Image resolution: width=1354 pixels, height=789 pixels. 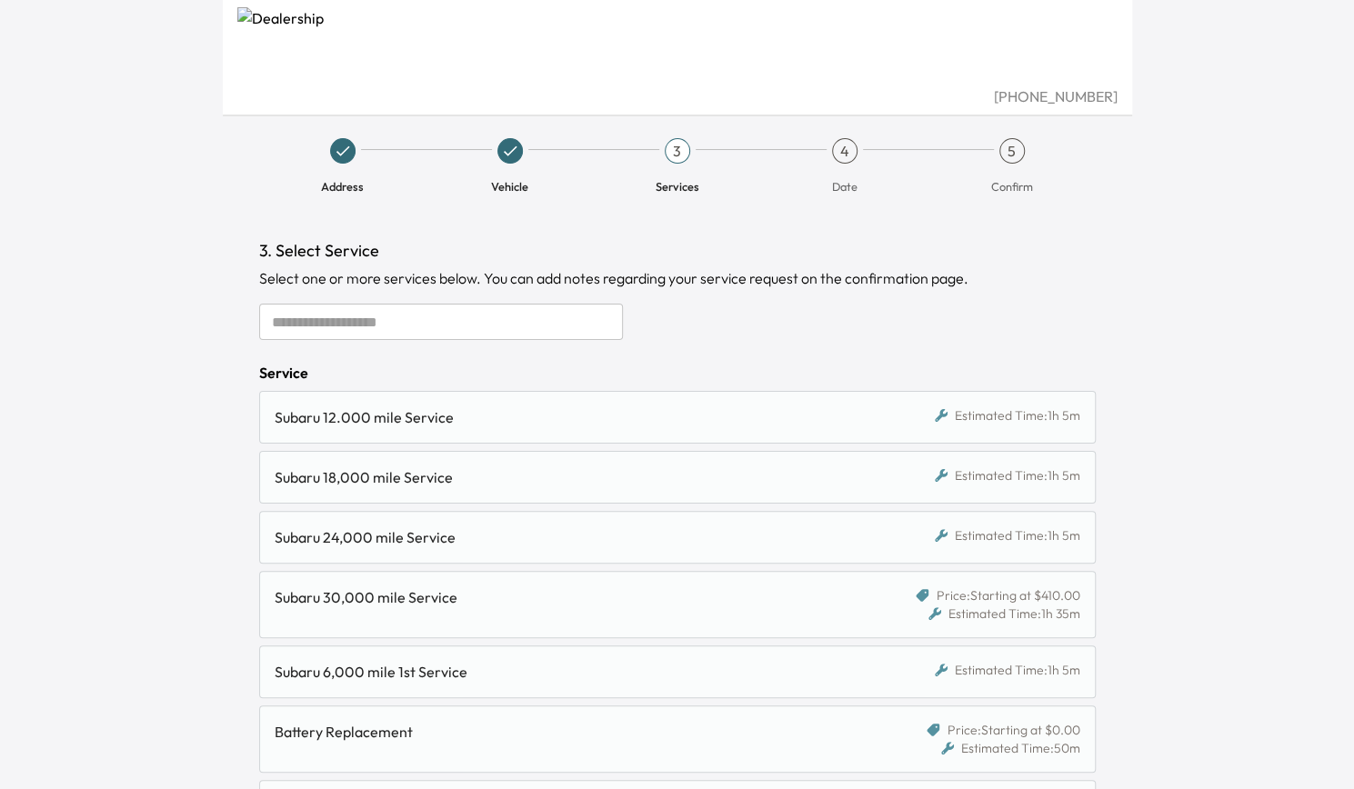 I want to click on div: Select one or more services below. You can add notes regarding your service request on the confir..., so click(x=677, y=278).